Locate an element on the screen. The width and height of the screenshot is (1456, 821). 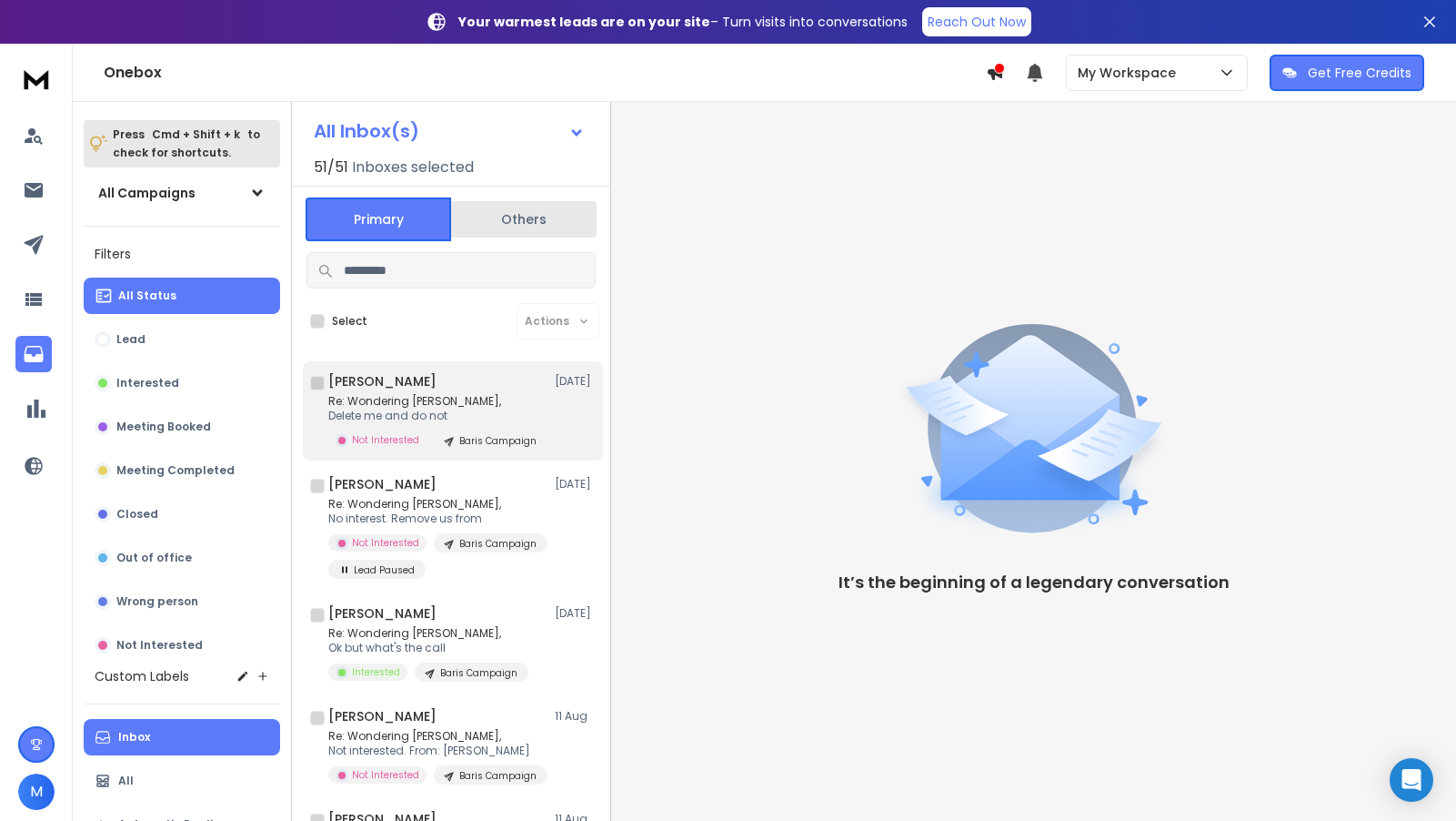
p: No interest. Remove us from is located at coordinates (437, 519).